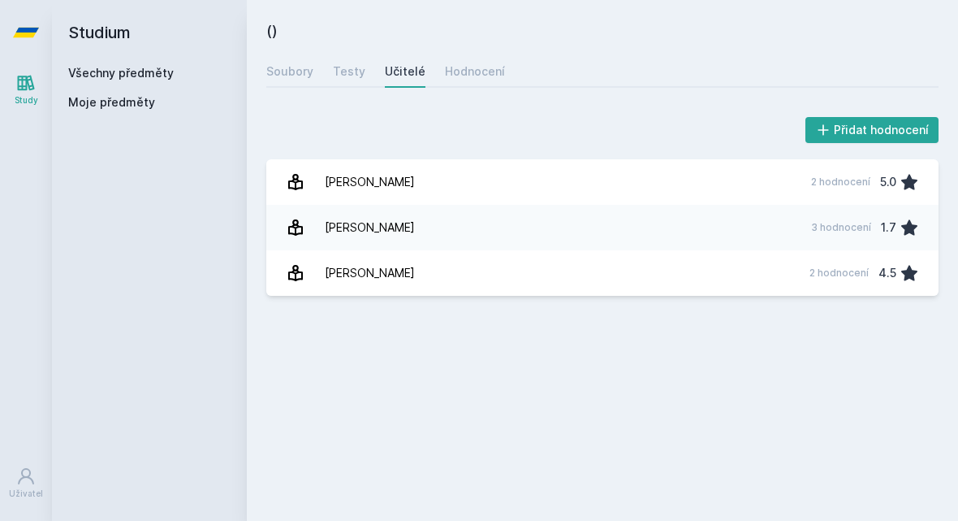  I want to click on div: Soubory, so click(290, 71).